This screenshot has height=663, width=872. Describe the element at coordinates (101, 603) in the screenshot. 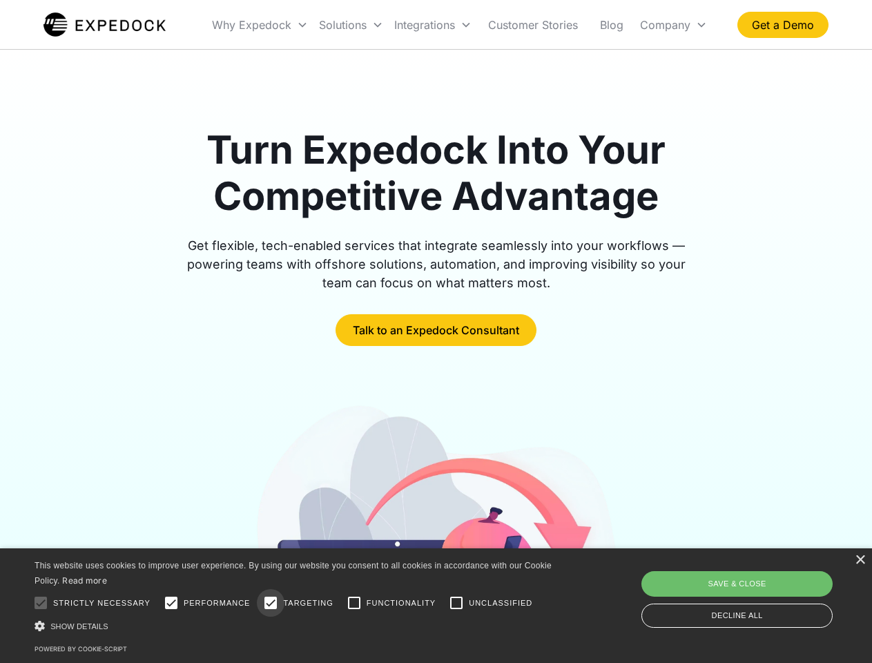

I see `span: Strictly necessary` at that location.